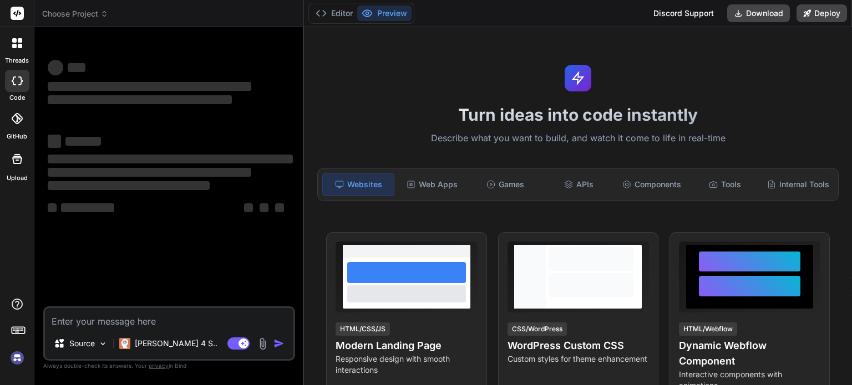  Describe the element at coordinates (578, 115) in the screenshot. I see `h1: Turn ideas into code instantly` at that location.